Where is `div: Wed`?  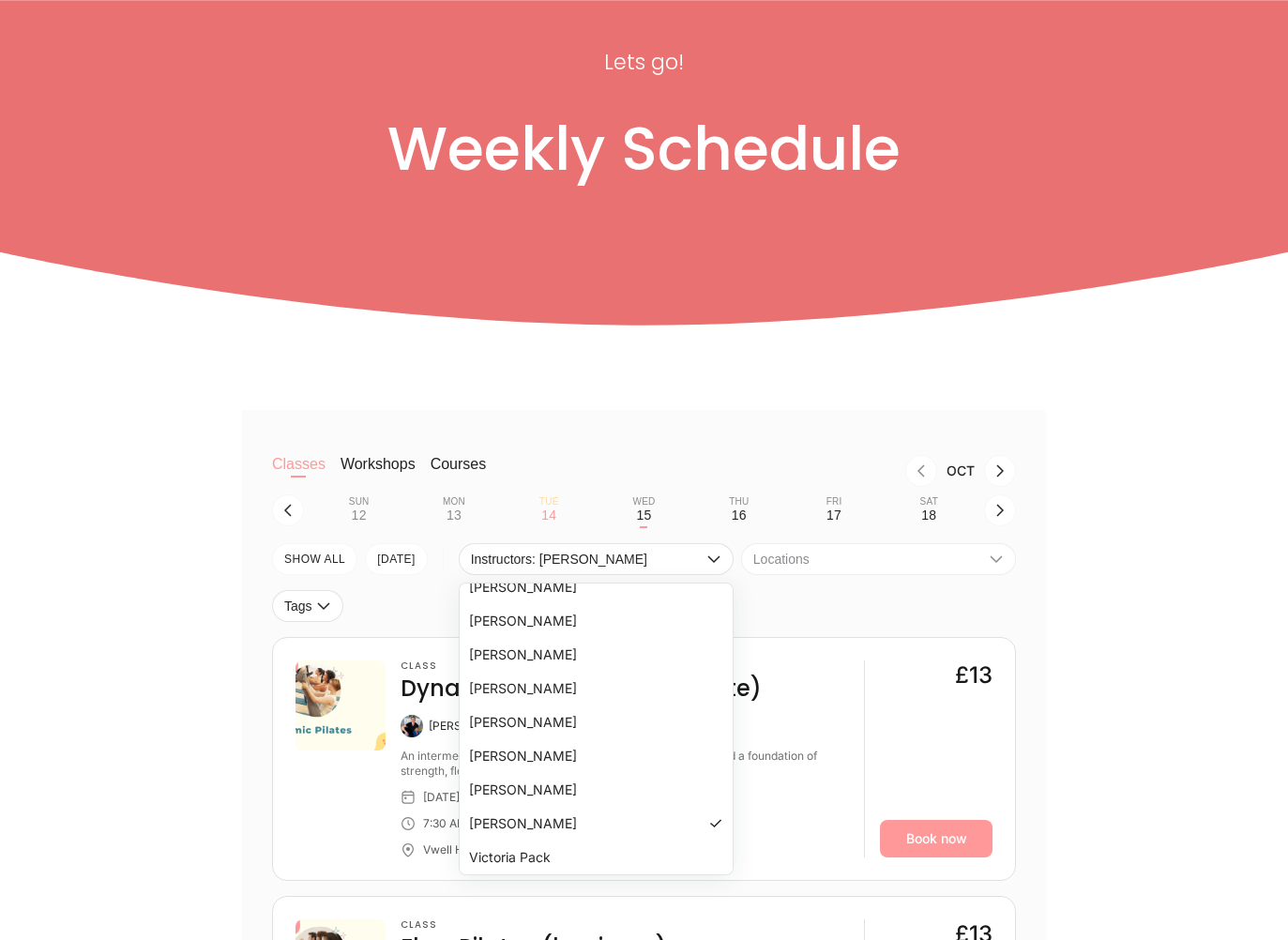 div: Wed is located at coordinates (644, 502).